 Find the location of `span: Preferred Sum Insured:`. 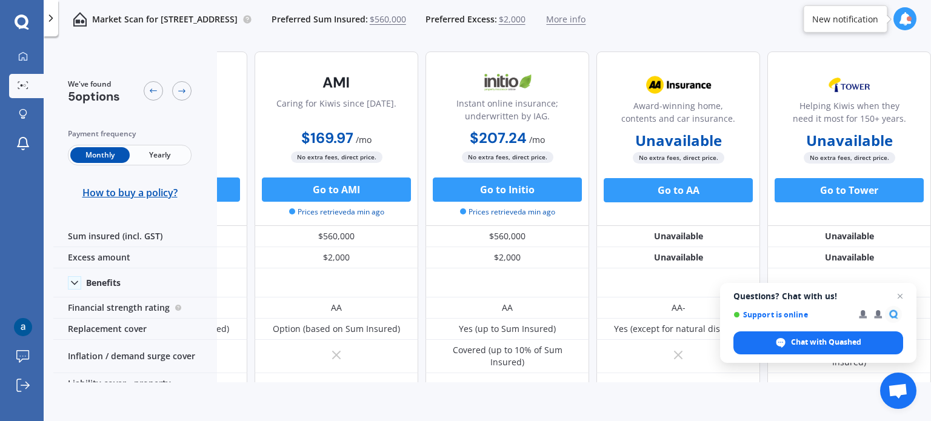

span: Preferred Sum Insured: is located at coordinates (319, 19).